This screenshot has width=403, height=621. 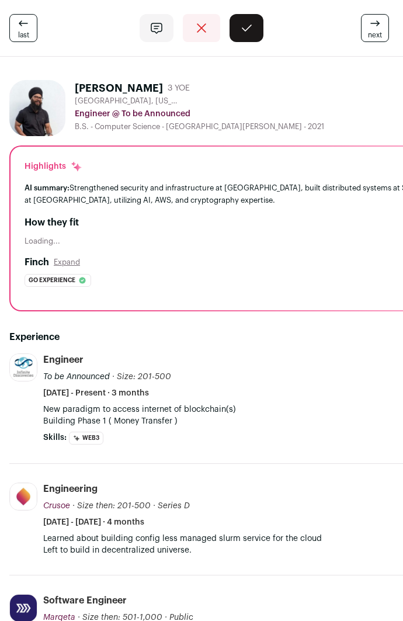 I want to click on span: AI summary:, so click(x=47, y=187).